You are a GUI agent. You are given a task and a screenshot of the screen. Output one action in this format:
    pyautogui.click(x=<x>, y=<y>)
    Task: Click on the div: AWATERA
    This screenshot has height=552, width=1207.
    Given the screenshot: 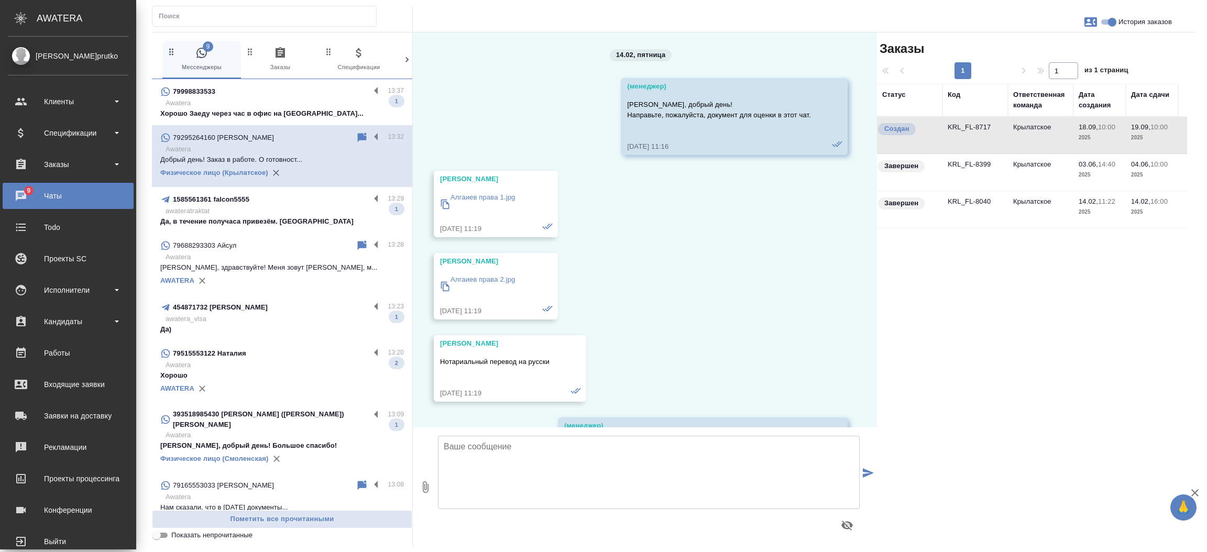 What is the action you would take?
    pyautogui.click(x=86, y=18)
    